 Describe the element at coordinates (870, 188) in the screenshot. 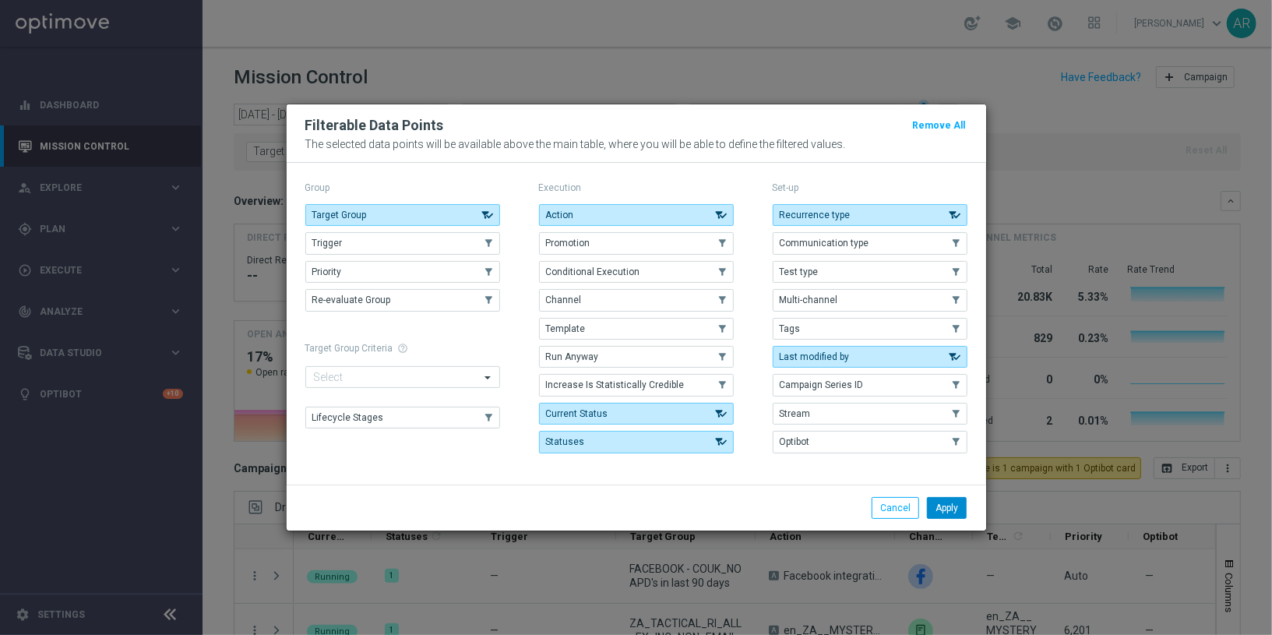

I see `p: Set-up` at that location.